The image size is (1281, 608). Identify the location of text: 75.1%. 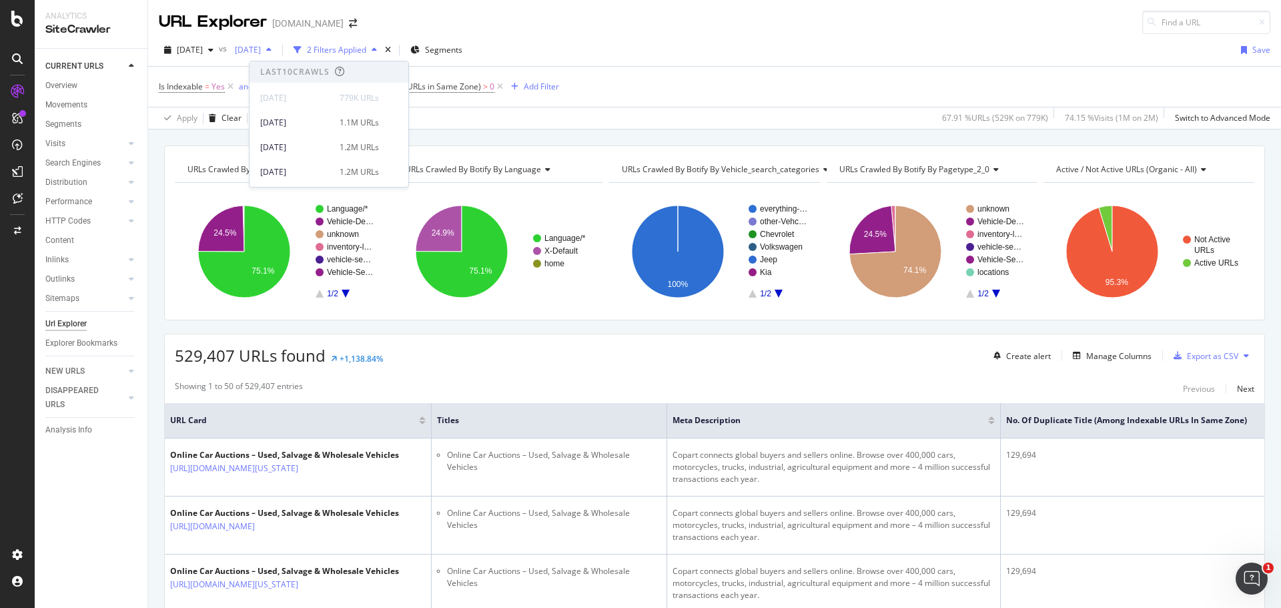
(480, 271).